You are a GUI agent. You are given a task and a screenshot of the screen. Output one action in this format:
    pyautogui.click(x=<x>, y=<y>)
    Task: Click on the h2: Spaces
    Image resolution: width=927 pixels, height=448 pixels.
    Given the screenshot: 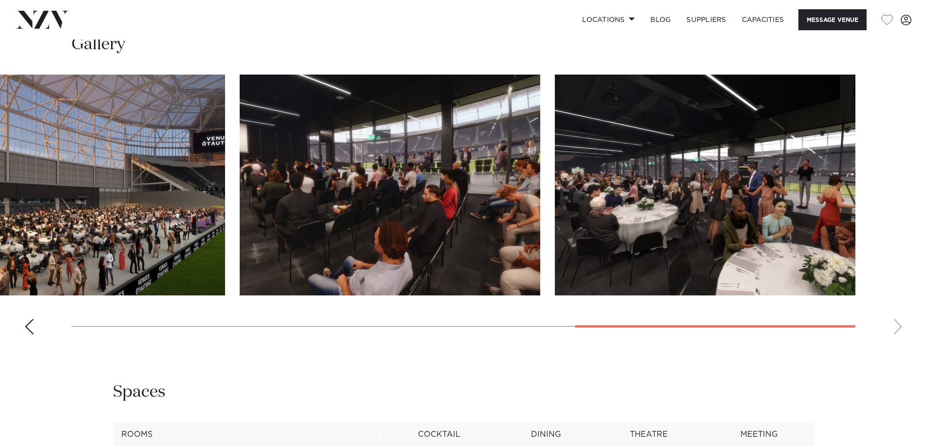 What is the action you would take?
    pyautogui.click(x=139, y=392)
    